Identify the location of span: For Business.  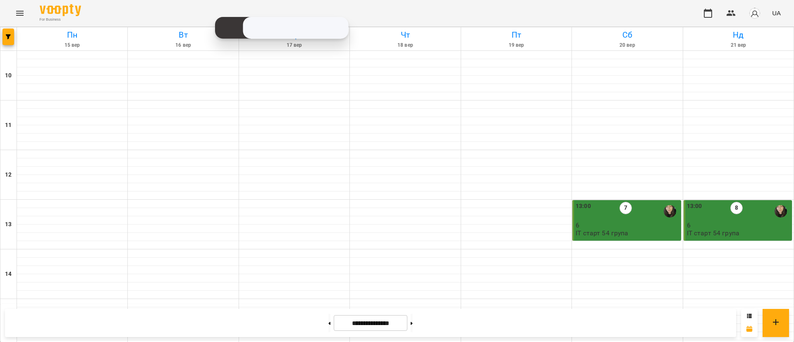
(60, 19).